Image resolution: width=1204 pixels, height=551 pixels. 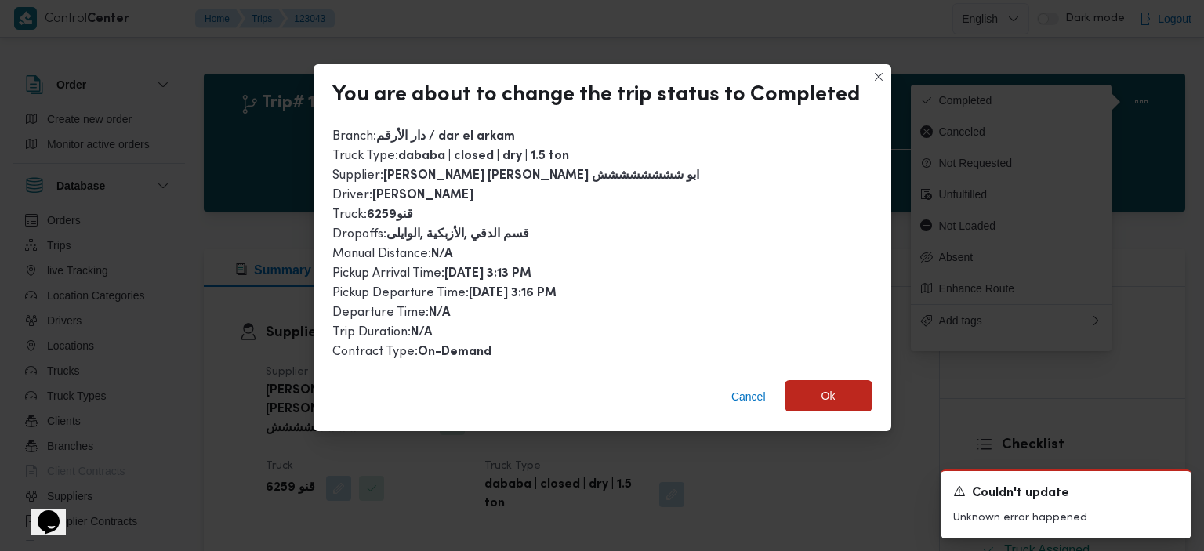 What do you see at coordinates (372, 215) in the screenshot?
I see `span: Truck :` at bounding box center [372, 215].